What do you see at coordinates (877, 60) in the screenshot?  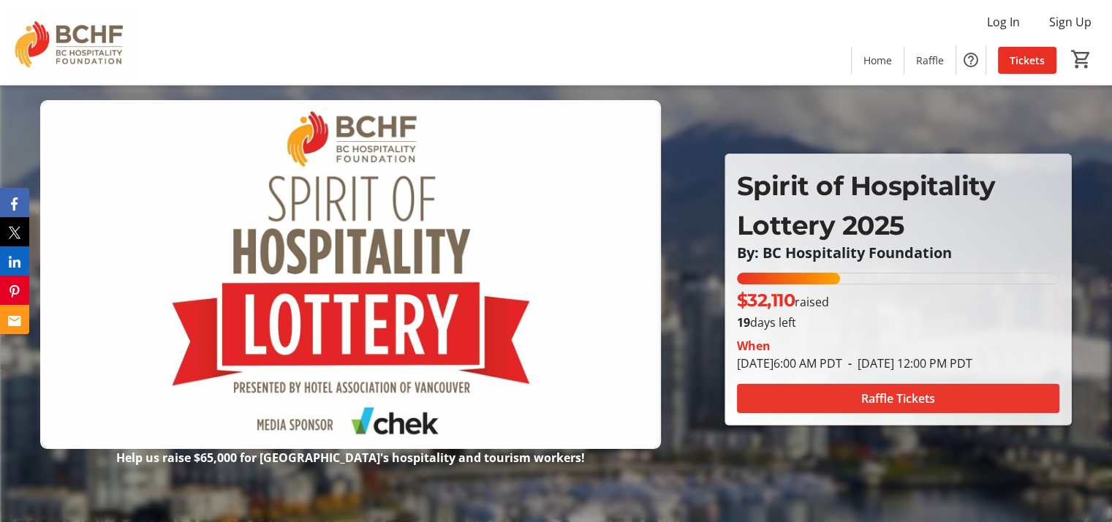 I see `span: Home` at bounding box center [877, 60].